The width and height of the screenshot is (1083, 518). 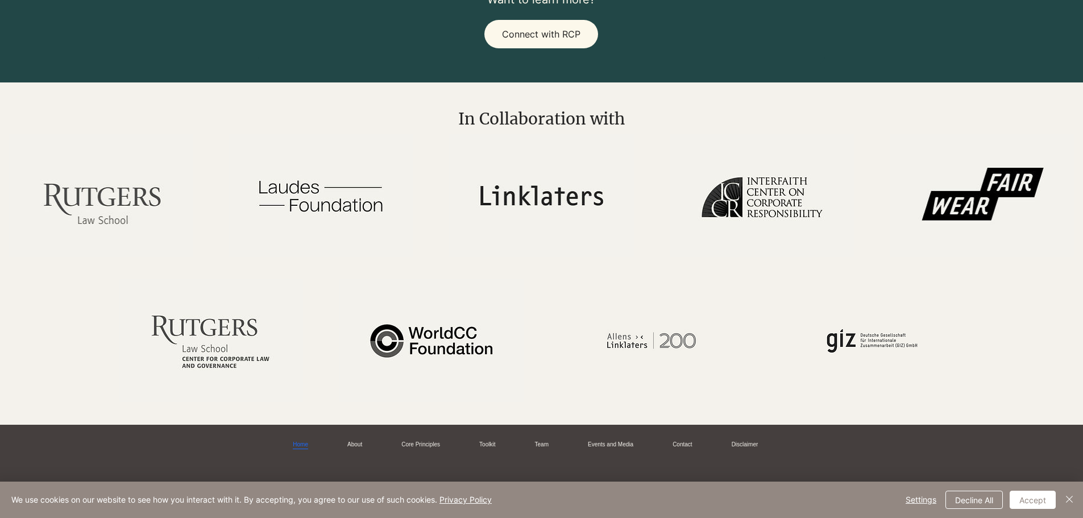 I want to click on a: Events and Media, so click(x=611, y=445).